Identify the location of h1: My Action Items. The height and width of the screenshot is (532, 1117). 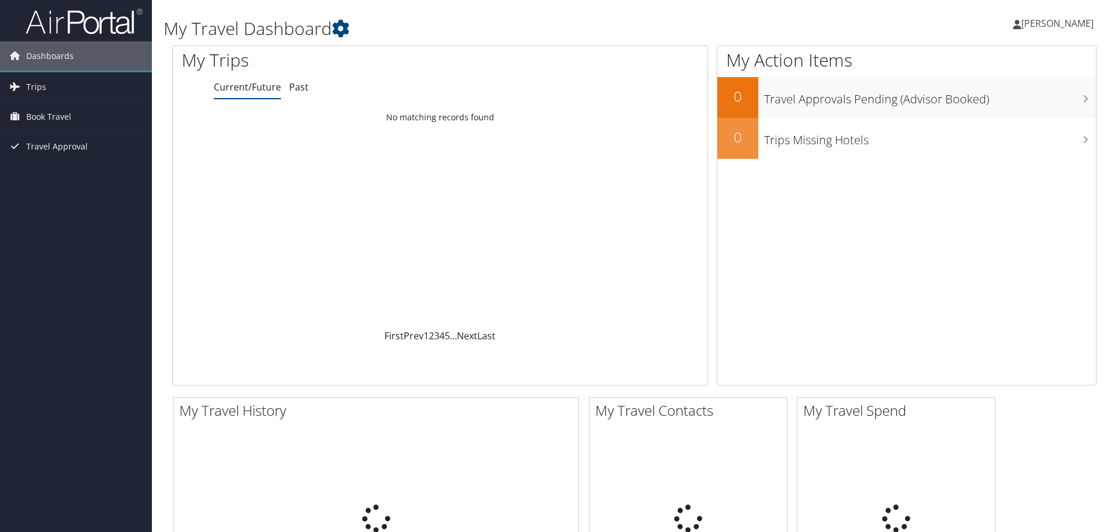
(906, 60).